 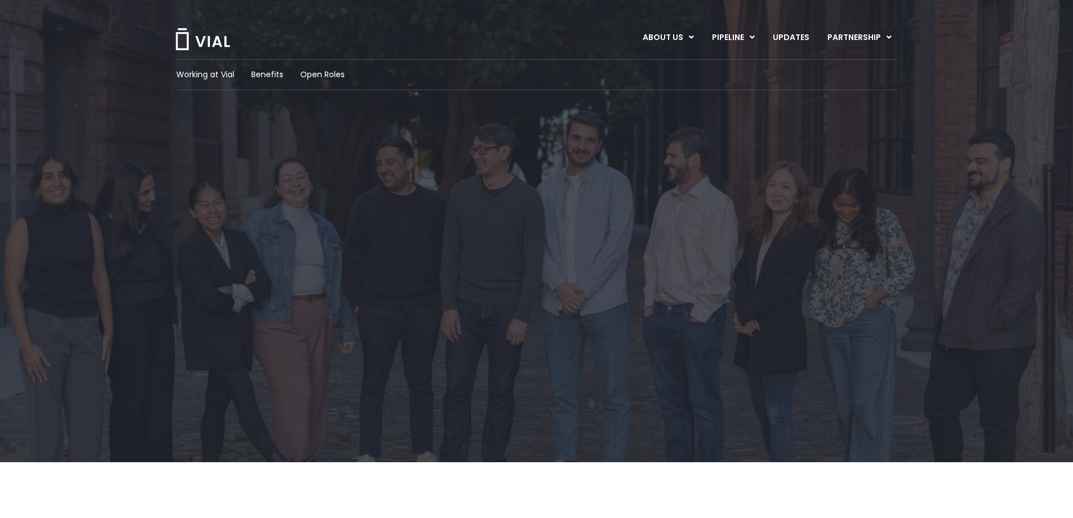 What do you see at coordinates (322, 74) in the screenshot?
I see `span: Open Roles` at bounding box center [322, 74].